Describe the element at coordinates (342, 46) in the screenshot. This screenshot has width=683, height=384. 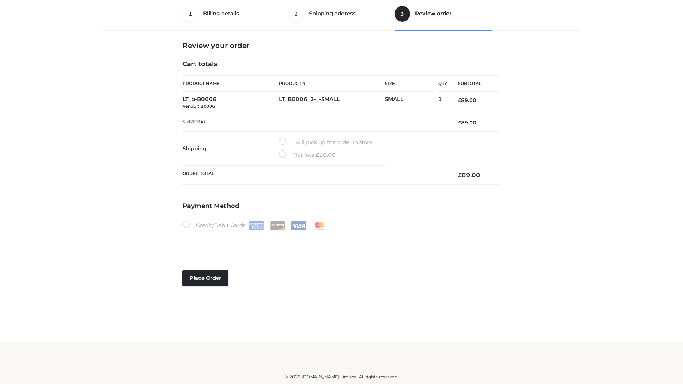
I see `h3: Review your order` at that location.